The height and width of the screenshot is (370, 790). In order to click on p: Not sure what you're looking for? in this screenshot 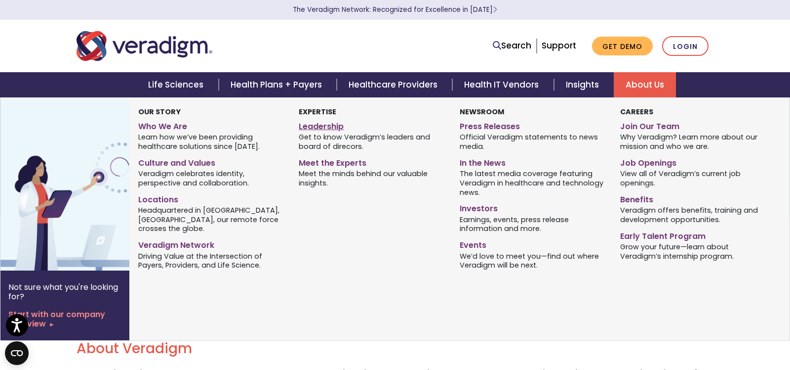, I will do `click(65, 291)`.